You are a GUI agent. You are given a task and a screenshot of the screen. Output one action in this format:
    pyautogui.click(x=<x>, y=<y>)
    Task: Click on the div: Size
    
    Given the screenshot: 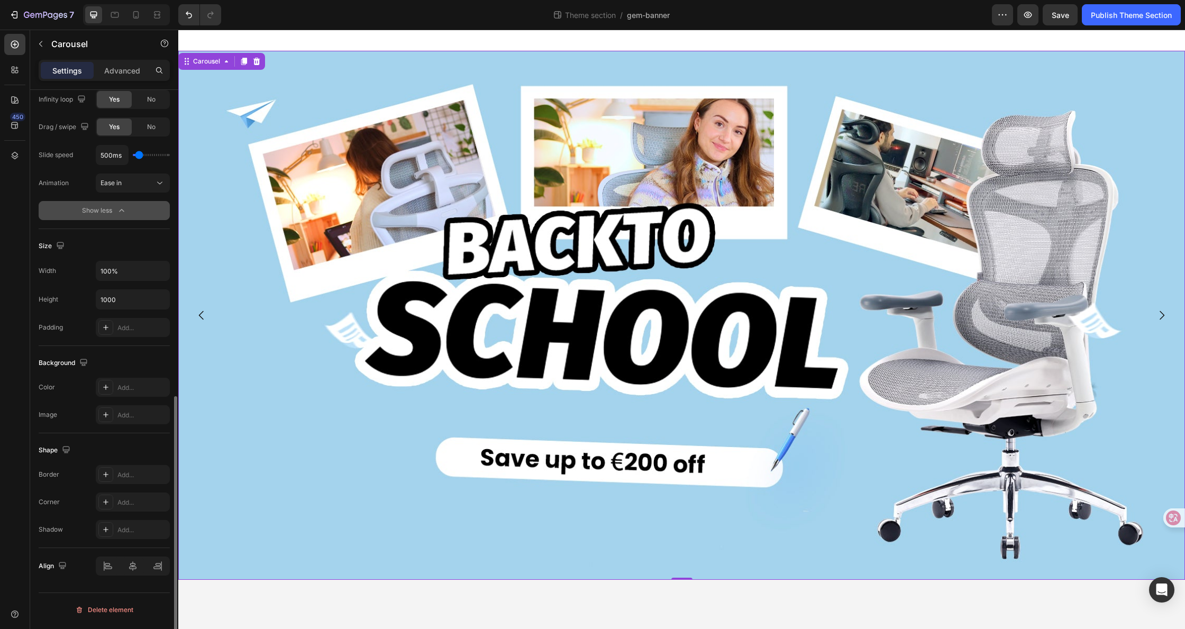 What is the action you would take?
    pyautogui.click(x=52, y=246)
    